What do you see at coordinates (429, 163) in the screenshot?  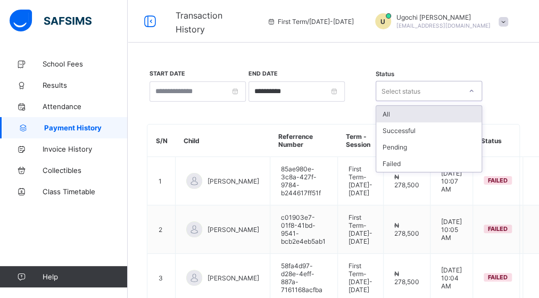 I see `div: Failed` at bounding box center [429, 163].